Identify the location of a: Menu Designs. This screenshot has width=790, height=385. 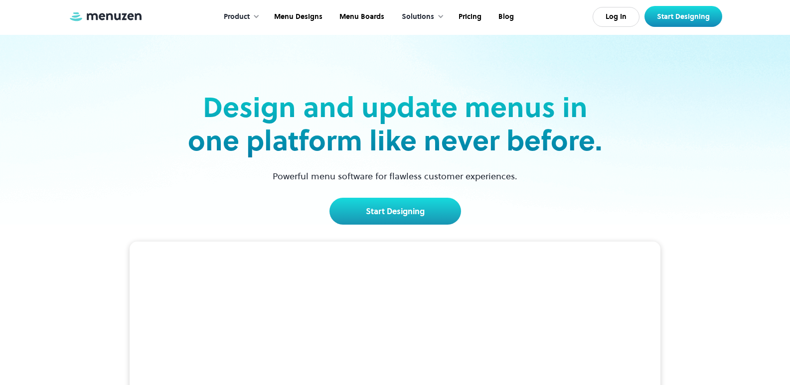
(297, 17).